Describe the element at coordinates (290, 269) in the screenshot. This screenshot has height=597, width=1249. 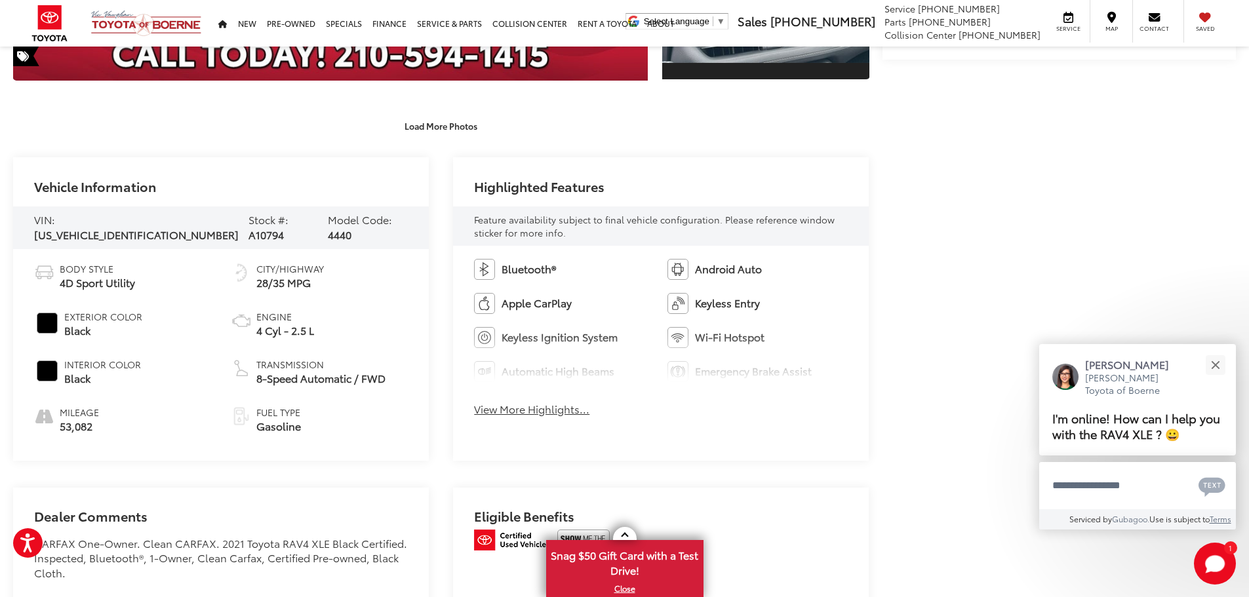
I see `span: City/Highway` at that location.